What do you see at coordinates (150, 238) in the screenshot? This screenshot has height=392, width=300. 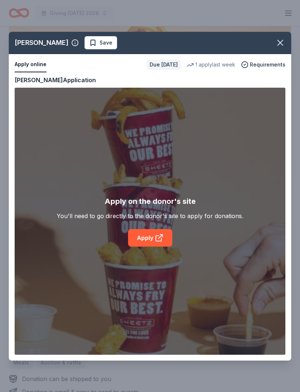 I see `a: Apply` at bounding box center [150, 238].